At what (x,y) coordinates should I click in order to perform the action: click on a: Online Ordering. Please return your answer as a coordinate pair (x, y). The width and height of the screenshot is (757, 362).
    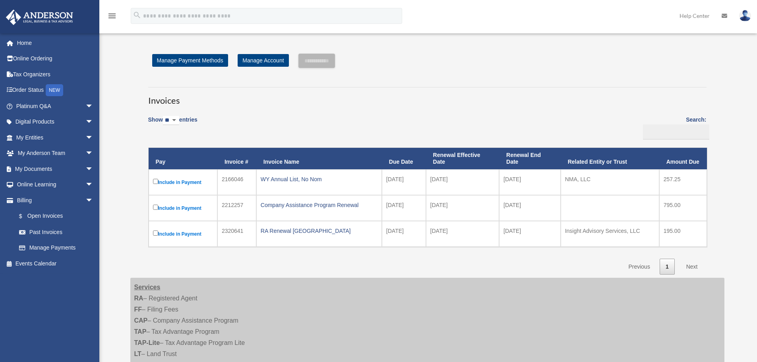
    Looking at the image, I should click on (55, 59).